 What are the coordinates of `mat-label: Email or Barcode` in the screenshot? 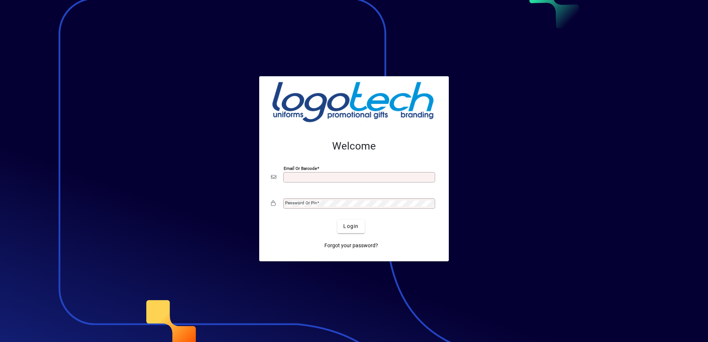 It's located at (300, 168).